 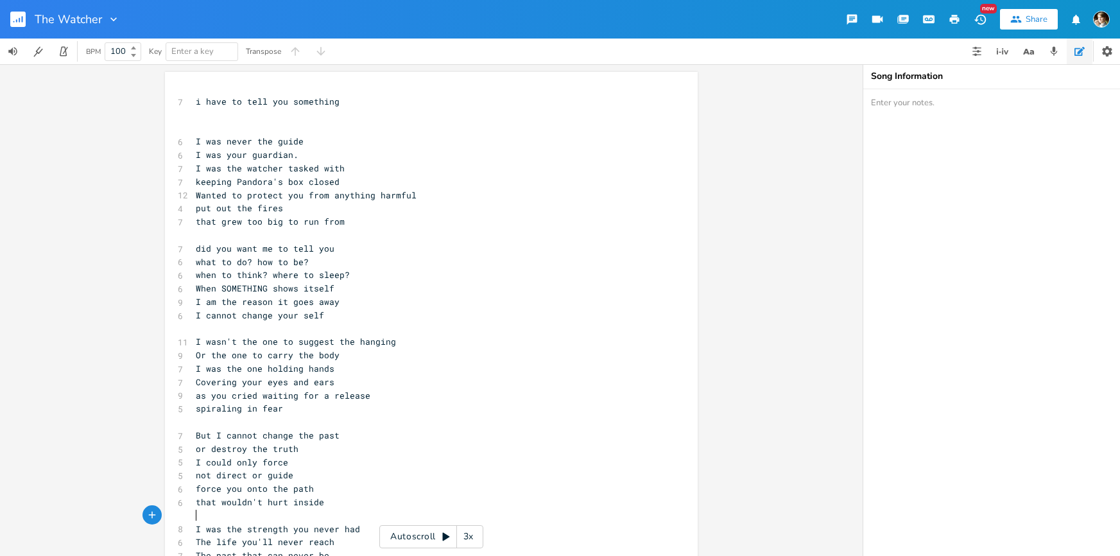 I want to click on span: I was never the guide, so click(x=250, y=141).